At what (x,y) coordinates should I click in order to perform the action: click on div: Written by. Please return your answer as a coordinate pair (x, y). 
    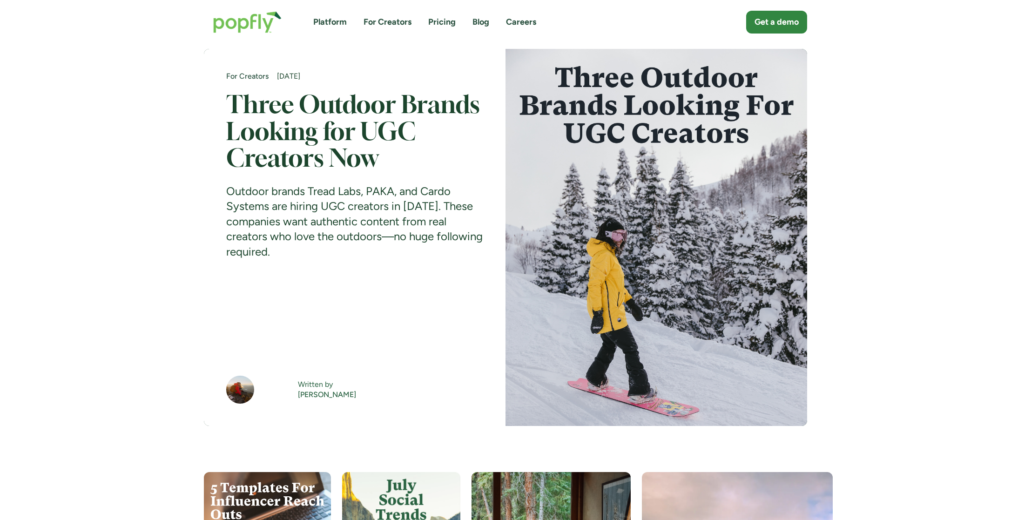
    Looking at the image, I should click on (327, 385).